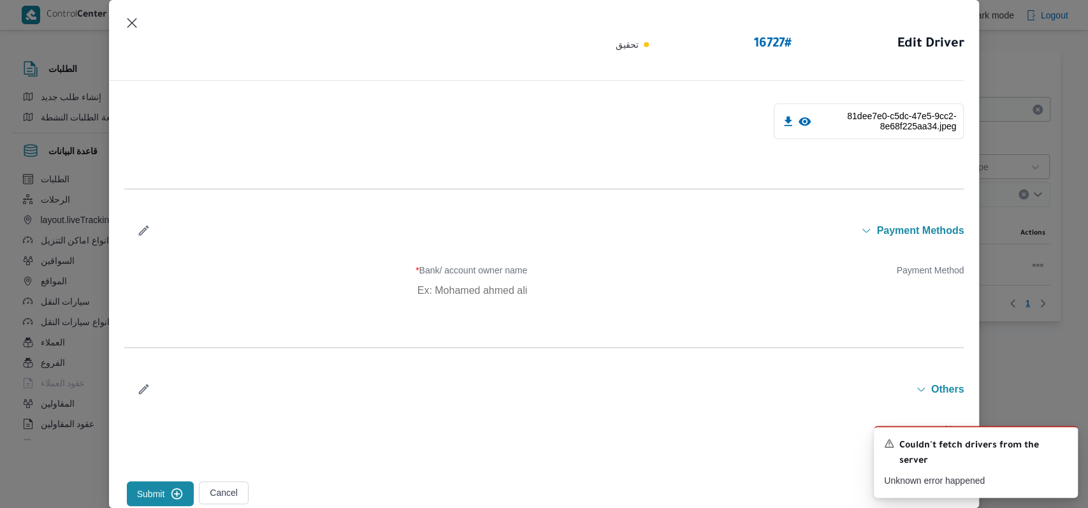 The width and height of the screenshot is (1088, 508). What do you see at coordinates (627, 45) in the screenshot?
I see `p: تحقيق` at bounding box center [627, 45].